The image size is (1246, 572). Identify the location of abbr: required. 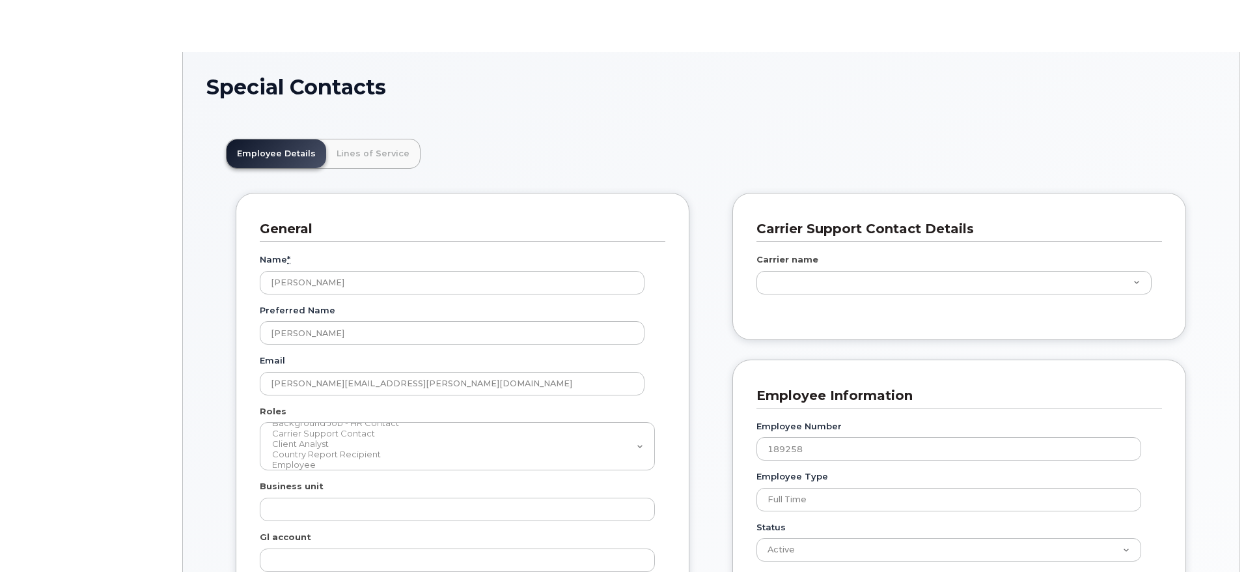
(288, 259).